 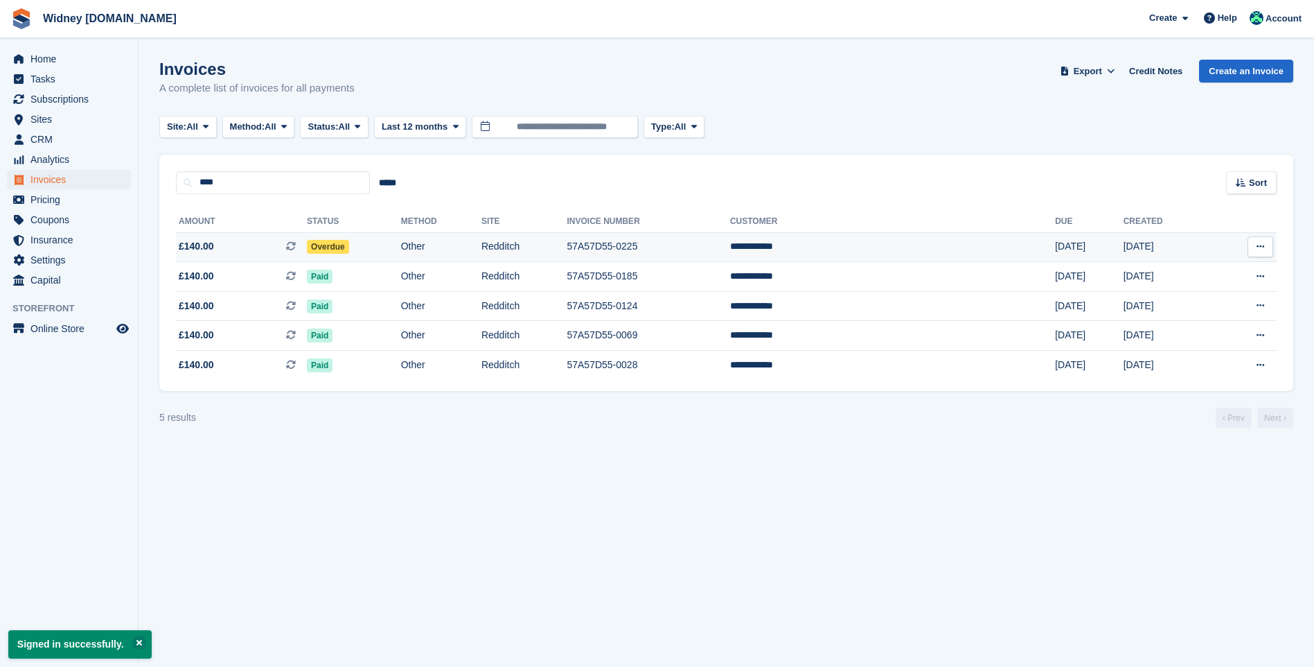 I want to click on span: Type:, so click(x=663, y=127).